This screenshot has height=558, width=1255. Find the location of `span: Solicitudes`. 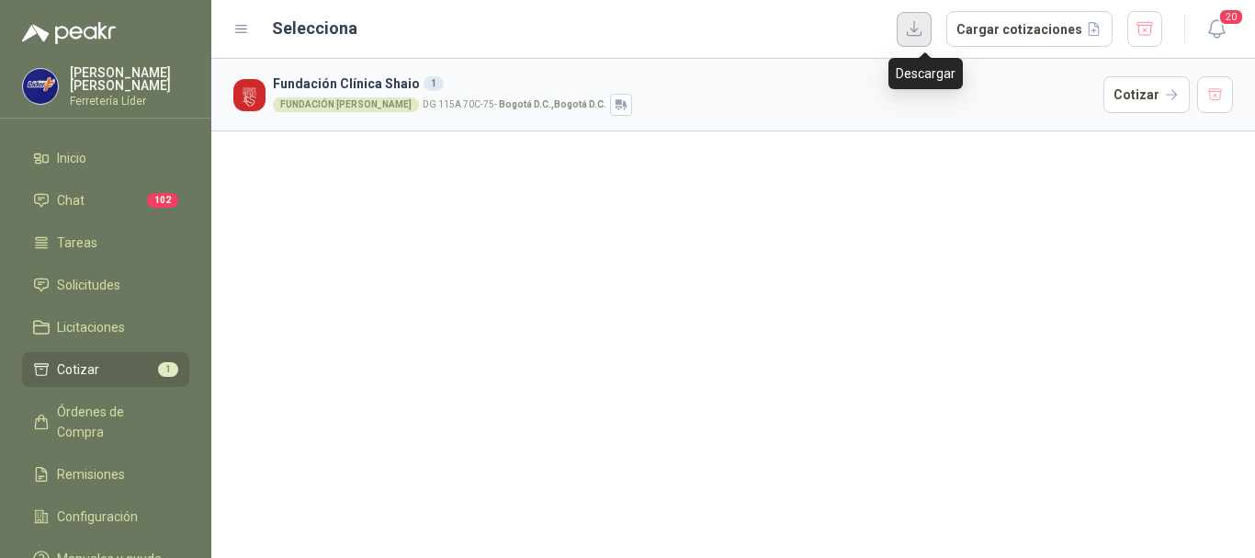

span: Solicitudes is located at coordinates (88, 285).